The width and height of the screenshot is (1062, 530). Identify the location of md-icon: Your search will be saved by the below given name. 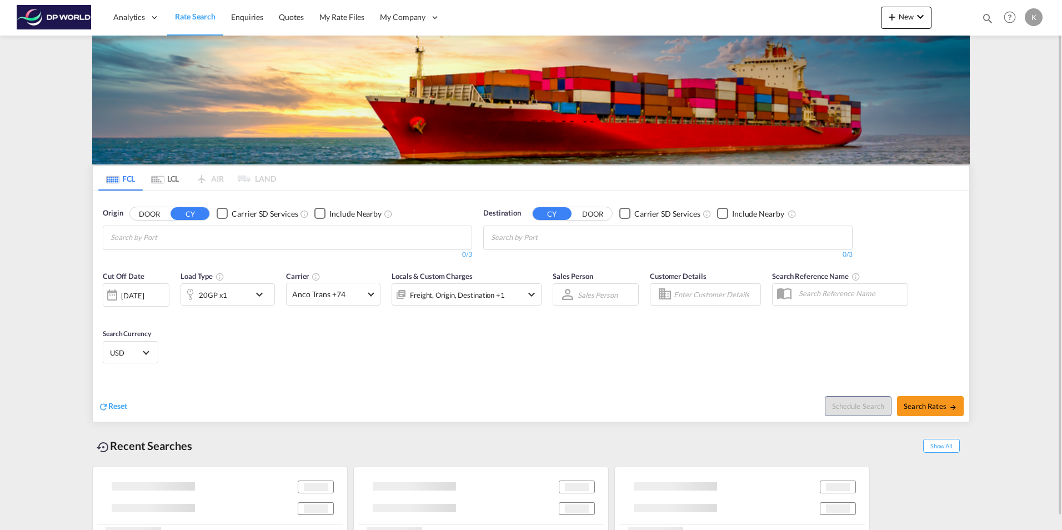
(856, 276).